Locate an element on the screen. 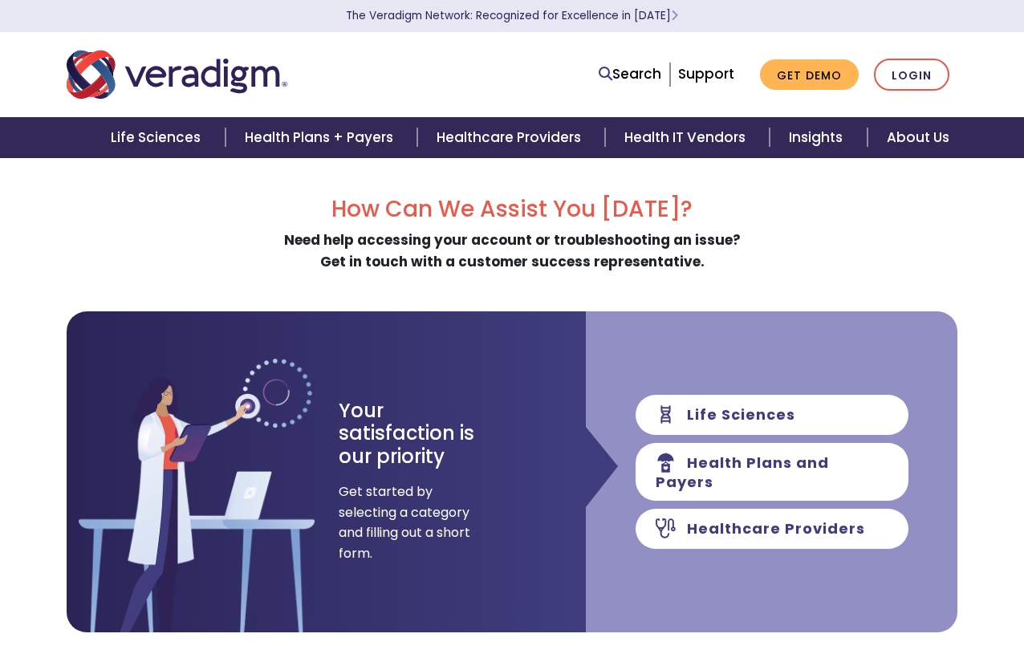 This screenshot has width=1024, height=654. h3: Your satisfaction is our priority is located at coordinates (421, 434).